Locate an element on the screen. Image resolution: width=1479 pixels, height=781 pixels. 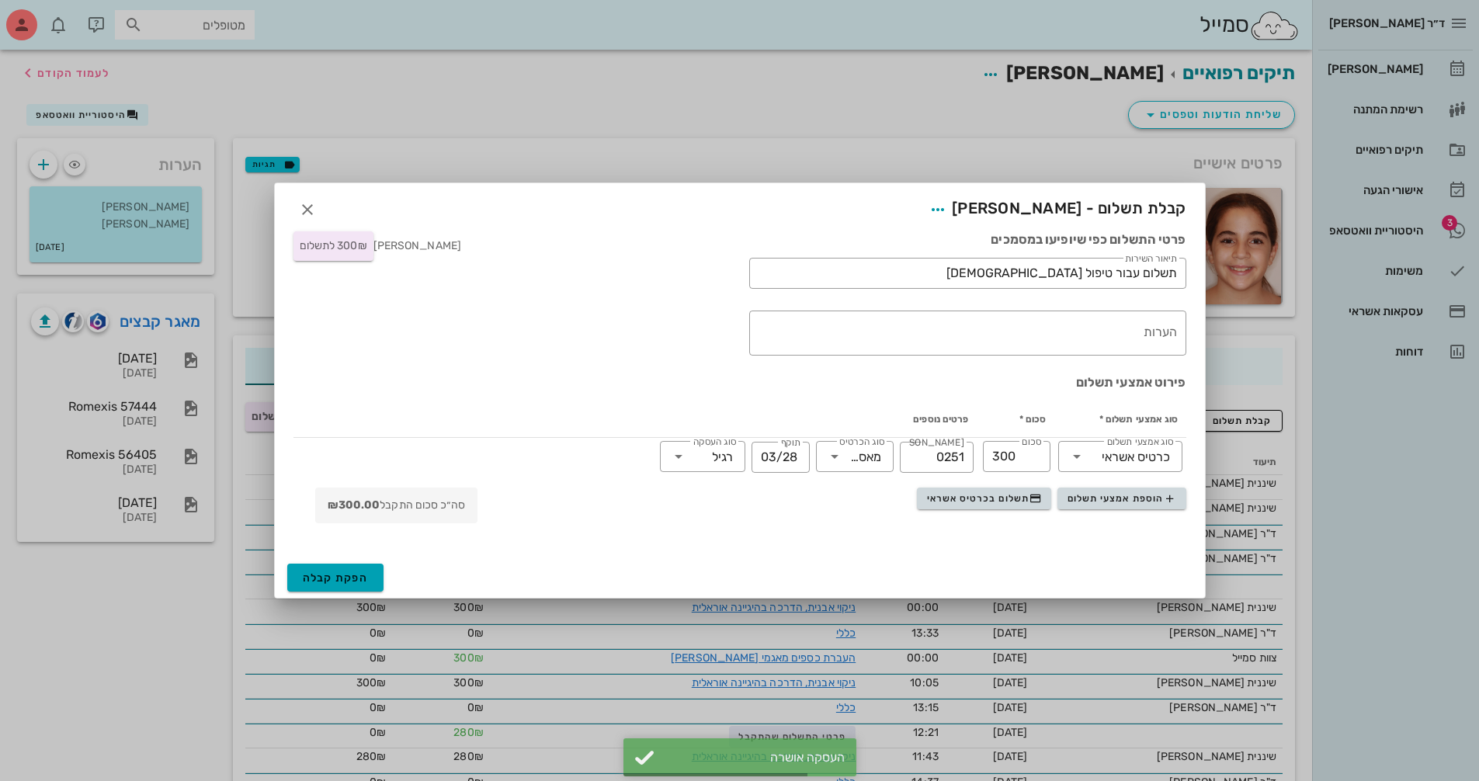
label: סוג אמצעי תשלום is located at coordinates (1139, 442).